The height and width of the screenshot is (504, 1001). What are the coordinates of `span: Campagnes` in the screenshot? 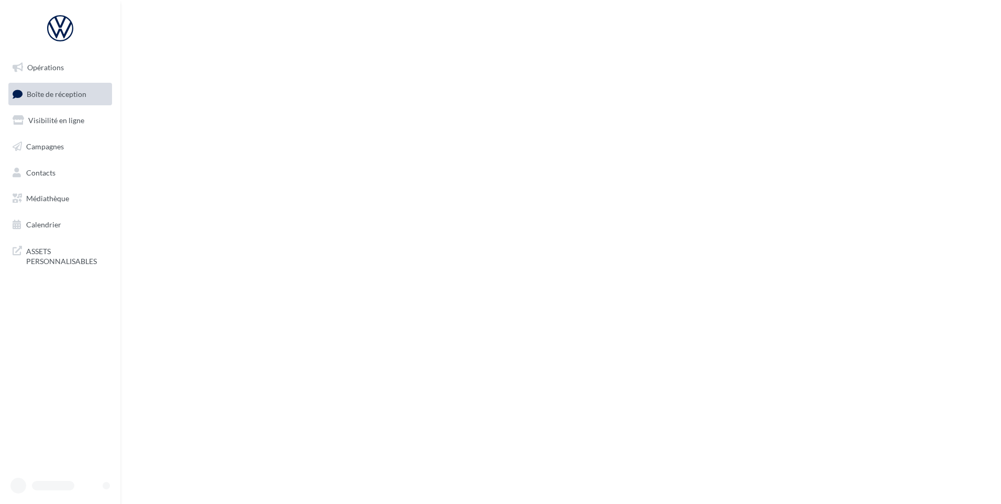 It's located at (45, 146).